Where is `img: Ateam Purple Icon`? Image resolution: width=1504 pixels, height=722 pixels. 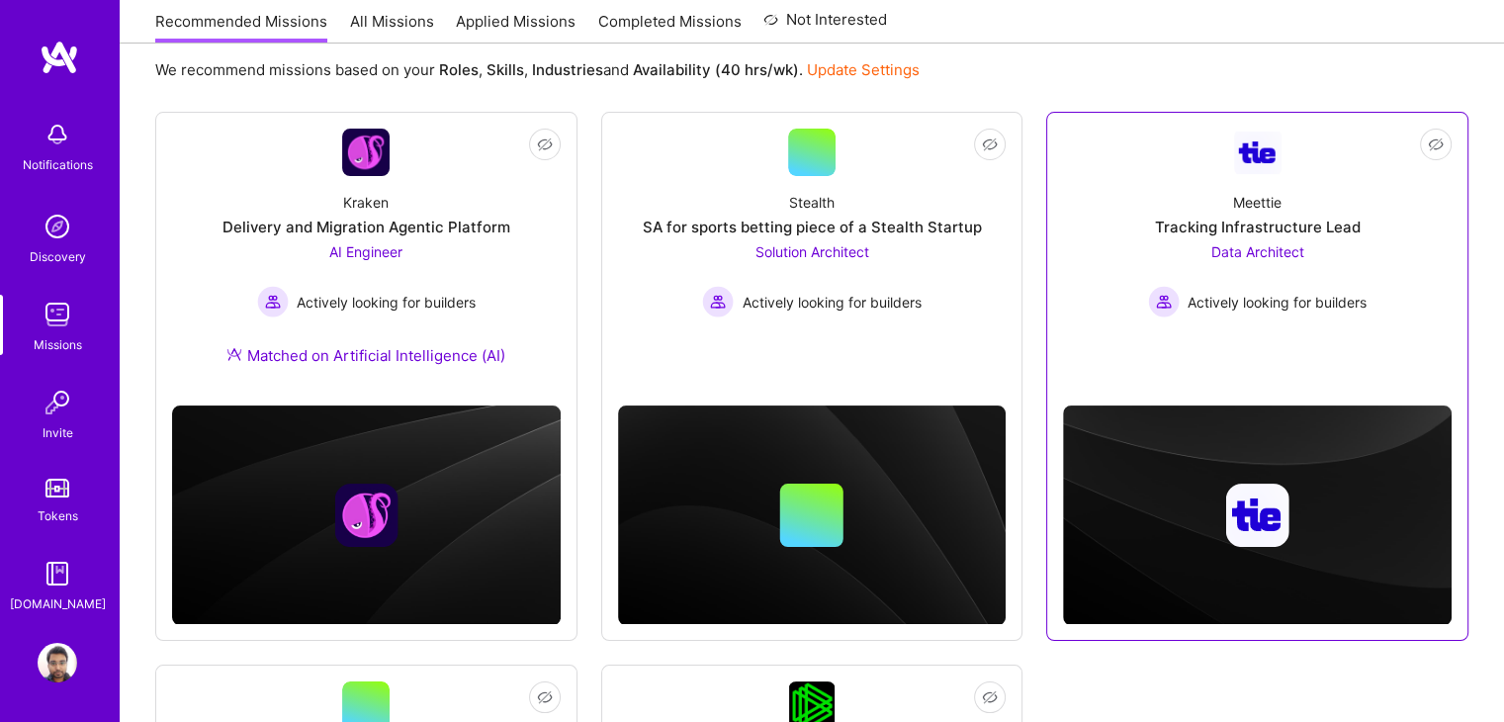 img: Ateam Purple Icon is located at coordinates (234, 354).